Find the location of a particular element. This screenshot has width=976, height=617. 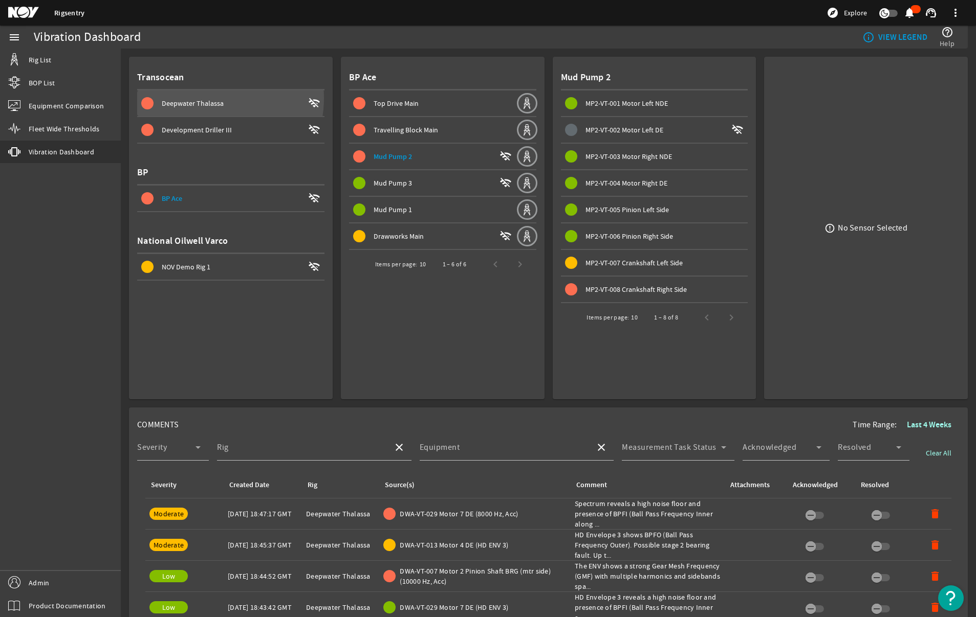

div: Vibration Dashboard is located at coordinates (87, 37).